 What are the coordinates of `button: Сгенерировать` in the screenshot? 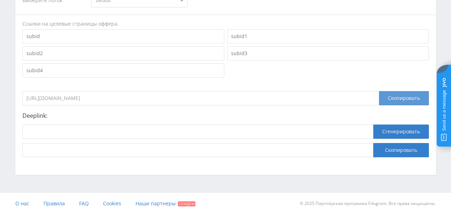 It's located at (401, 132).